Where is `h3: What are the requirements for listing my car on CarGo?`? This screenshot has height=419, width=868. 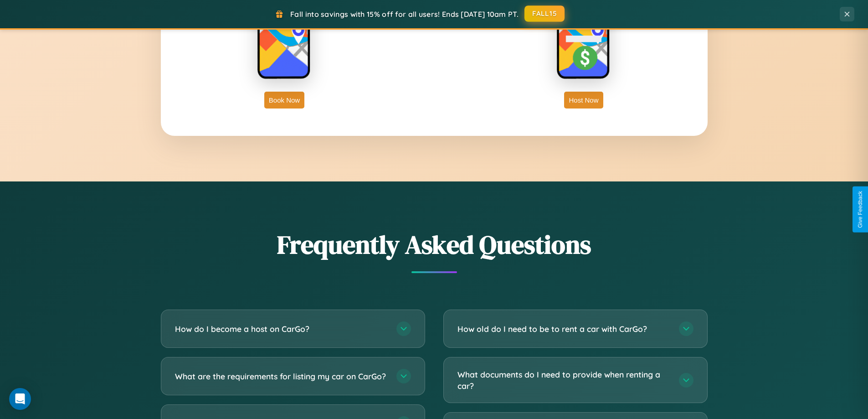
h3: What are the requirements for listing my car on CarGo? is located at coordinates (281, 376).